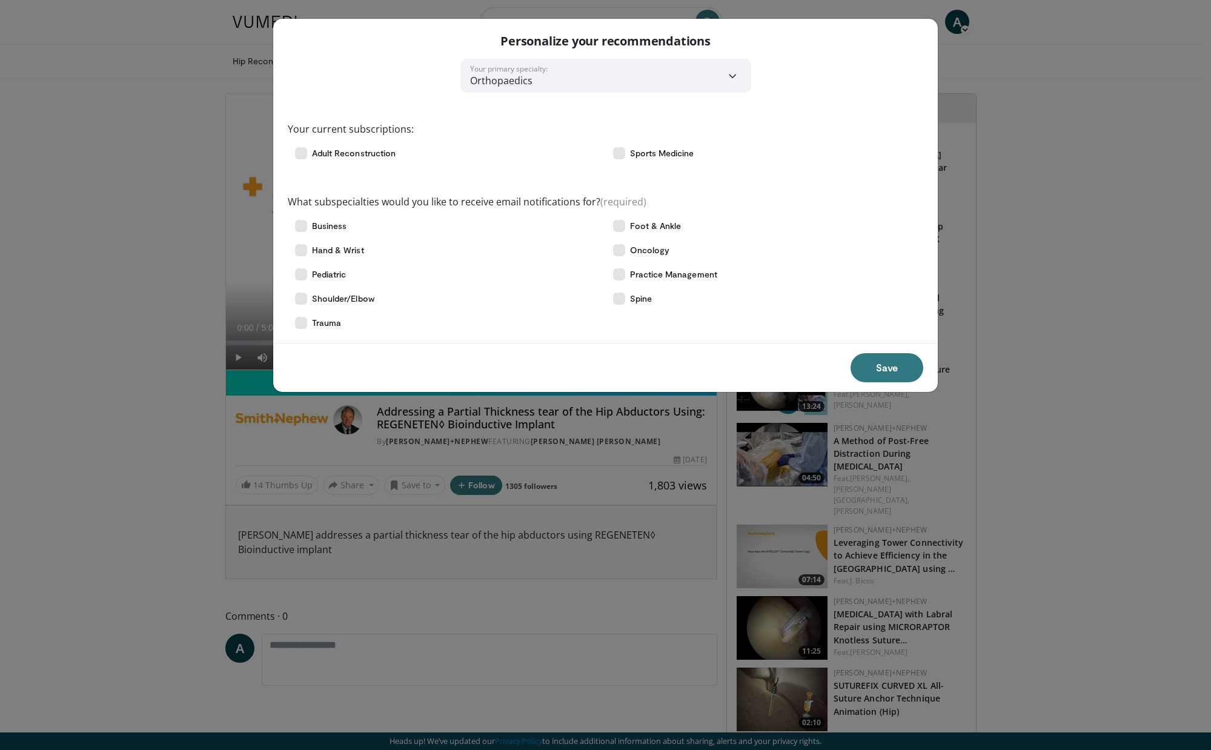 Image resolution: width=1211 pixels, height=750 pixels. What do you see at coordinates (650, 250) in the screenshot?
I see `span: Oncology` at bounding box center [650, 250].